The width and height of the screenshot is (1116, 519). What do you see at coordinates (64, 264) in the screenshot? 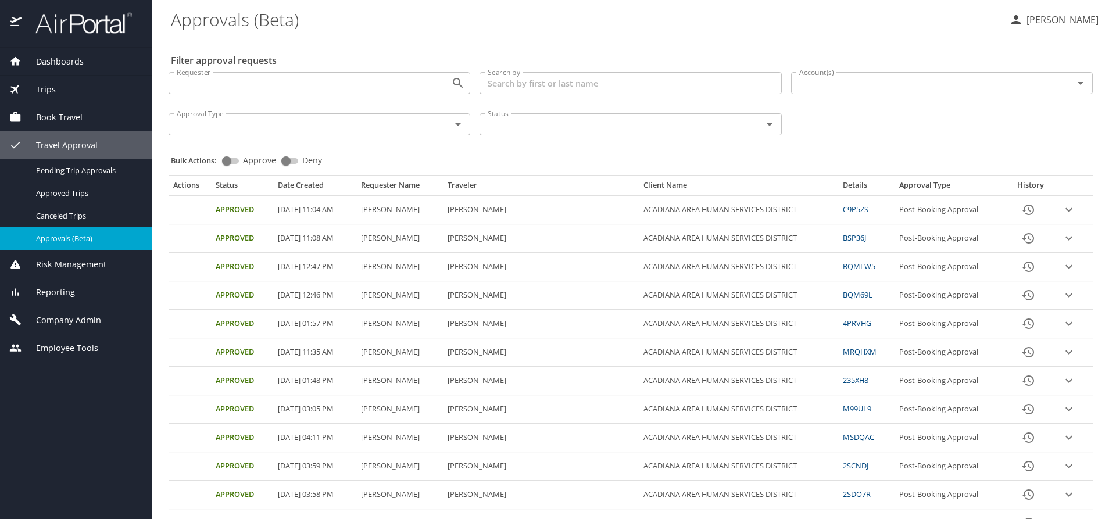
I see `span: Risk Management` at bounding box center [64, 264].